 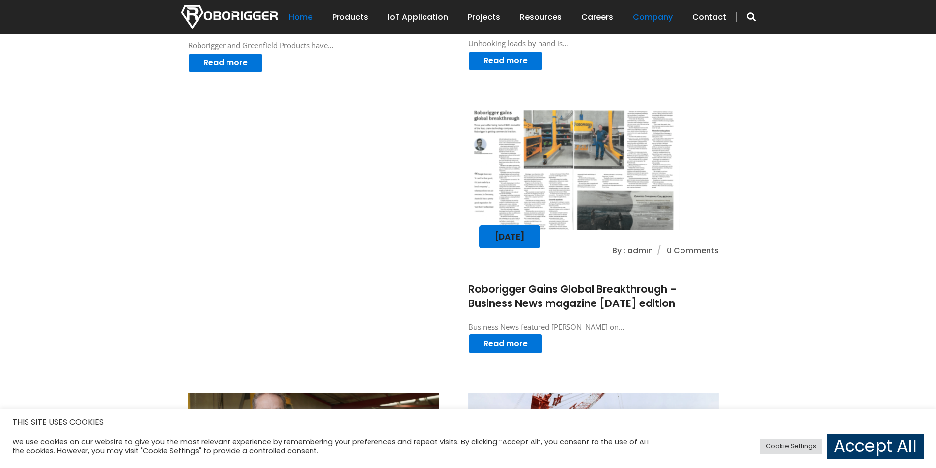 What do you see at coordinates (313, 45) in the screenshot?
I see `div: Roborigger and Greenfield Products have…` at bounding box center [313, 45].